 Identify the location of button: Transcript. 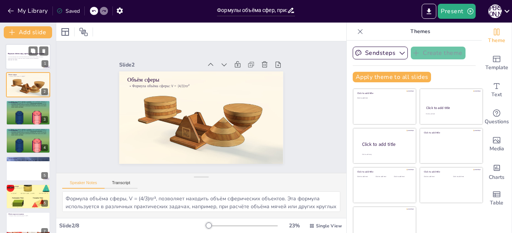
(121, 184).